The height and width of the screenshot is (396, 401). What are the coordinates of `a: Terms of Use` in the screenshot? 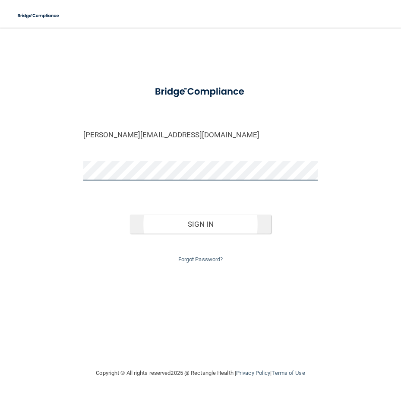 It's located at (288, 373).